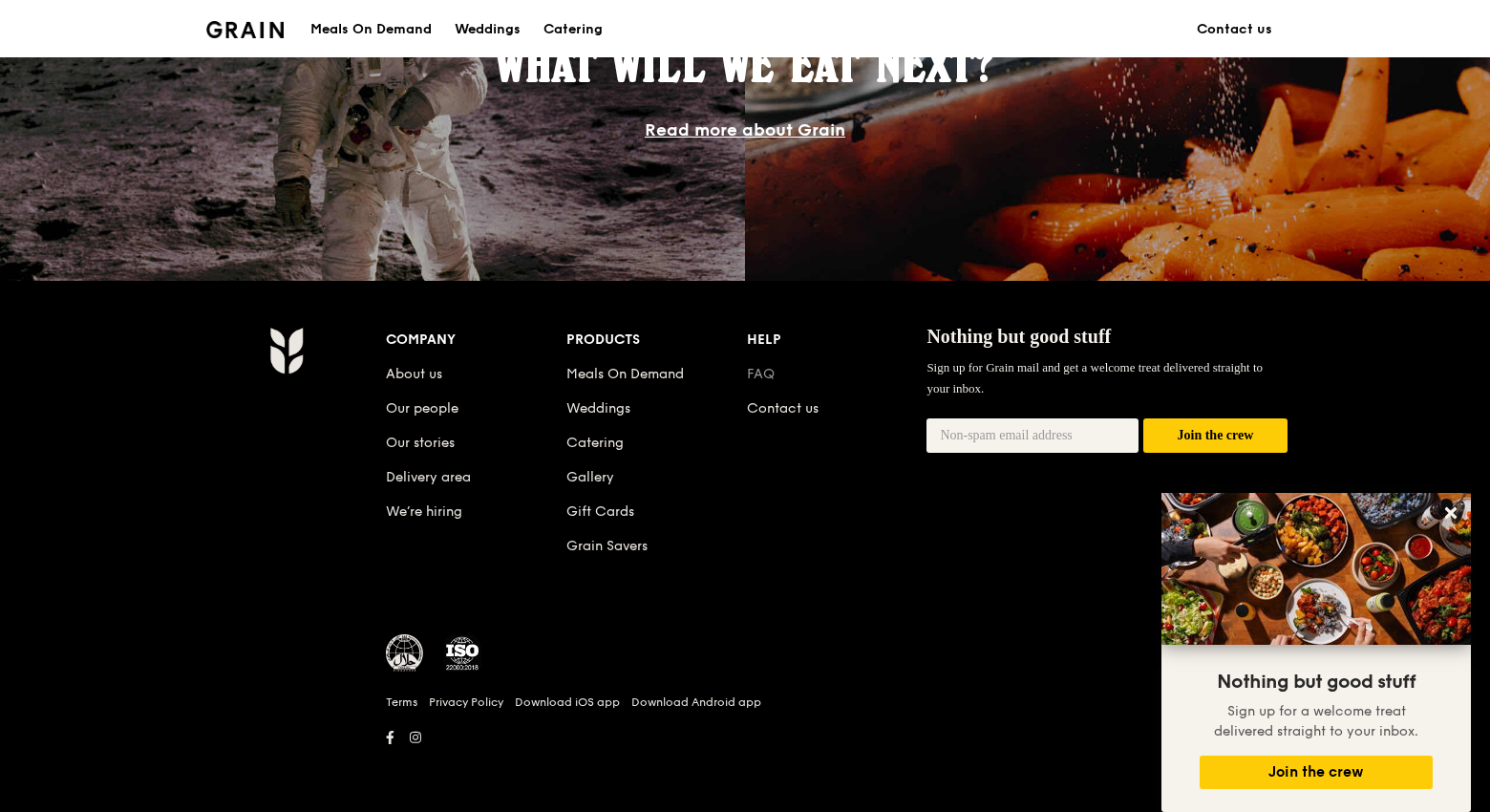  What do you see at coordinates (424, 511) in the screenshot?
I see `a: We’re hiring` at bounding box center [424, 511].